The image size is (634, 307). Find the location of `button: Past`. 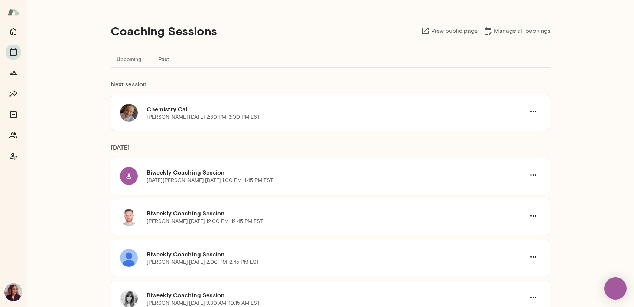

button: Past is located at coordinates (164, 59).